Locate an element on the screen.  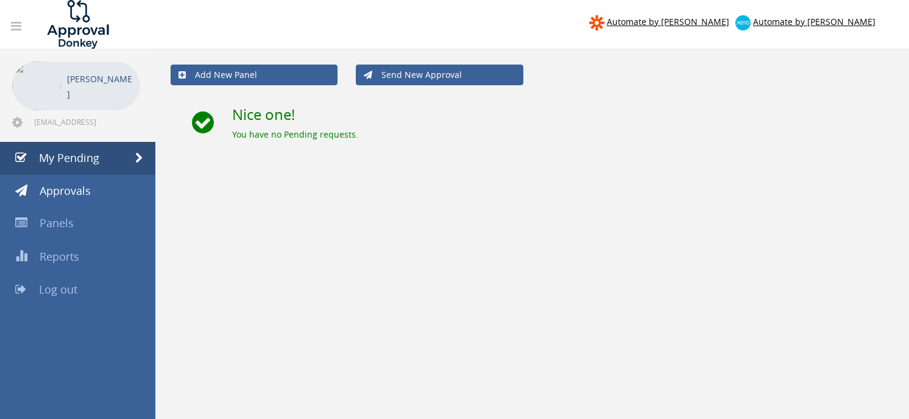
span: Reports is located at coordinates (59, 256).